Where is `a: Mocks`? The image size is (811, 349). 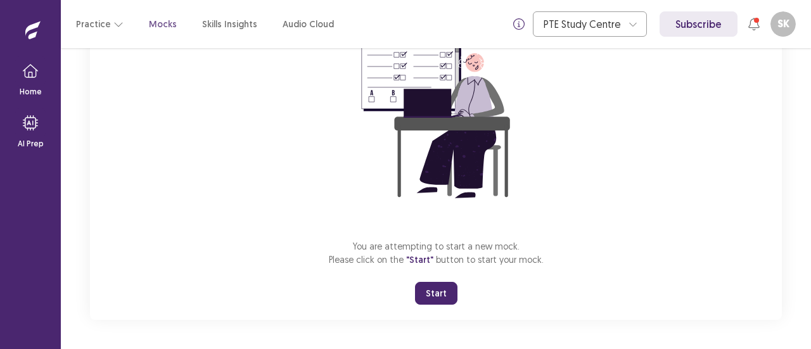 a: Mocks is located at coordinates (163, 24).